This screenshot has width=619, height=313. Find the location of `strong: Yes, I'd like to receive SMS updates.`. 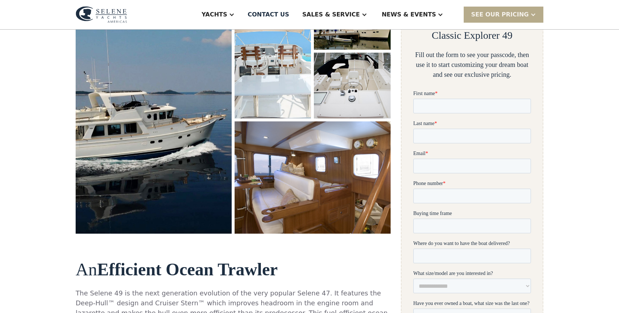

strong: Yes, I'd like to receive SMS updates. is located at coordinates (48, 299).